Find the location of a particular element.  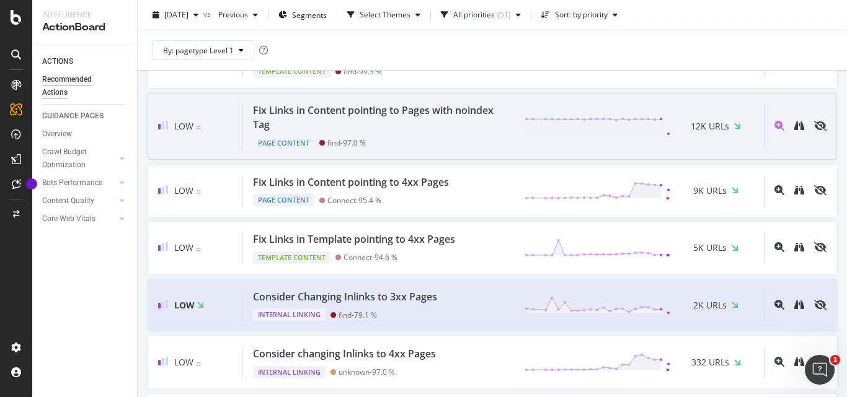

div: Fix Links in Content pointing to Pages with noindex Tag is located at coordinates (381, 118).